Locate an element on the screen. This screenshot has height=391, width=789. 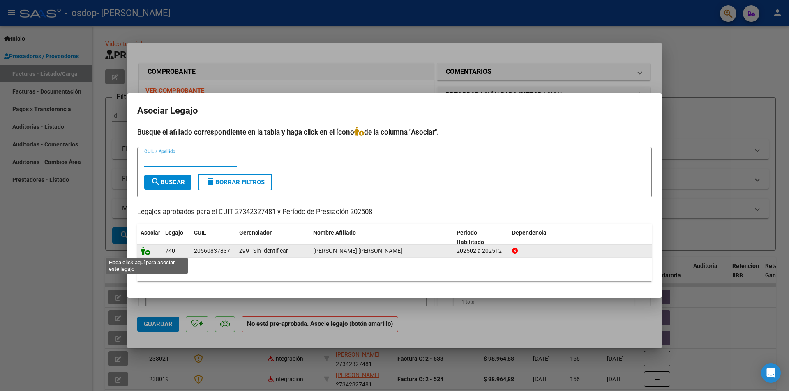
span: Asociar is located at coordinates (150, 233).